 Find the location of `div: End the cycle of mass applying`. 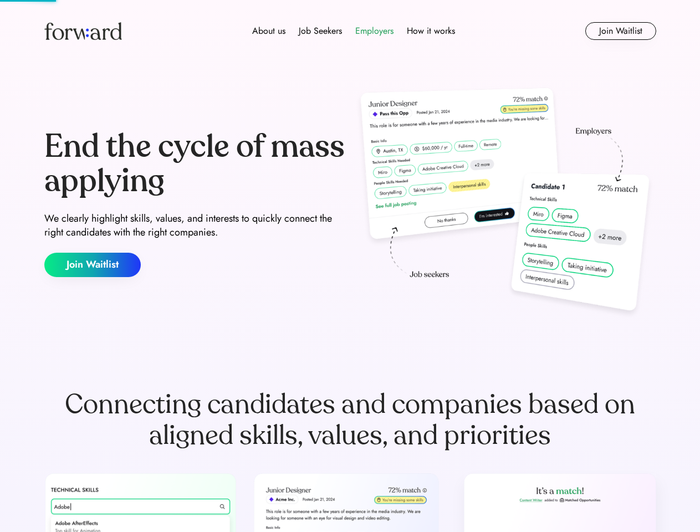

div: End the cycle of mass applying is located at coordinates (195, 163).